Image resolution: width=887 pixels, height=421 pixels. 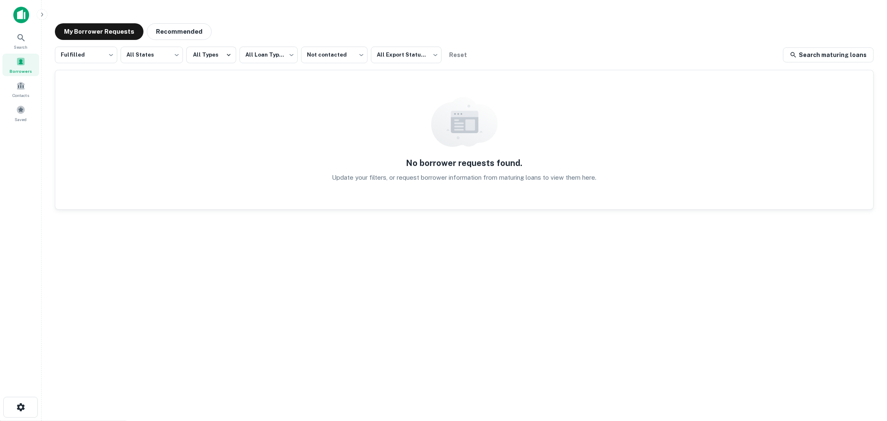 I want to click on div: Not contacted, so click(x=334, y=55).